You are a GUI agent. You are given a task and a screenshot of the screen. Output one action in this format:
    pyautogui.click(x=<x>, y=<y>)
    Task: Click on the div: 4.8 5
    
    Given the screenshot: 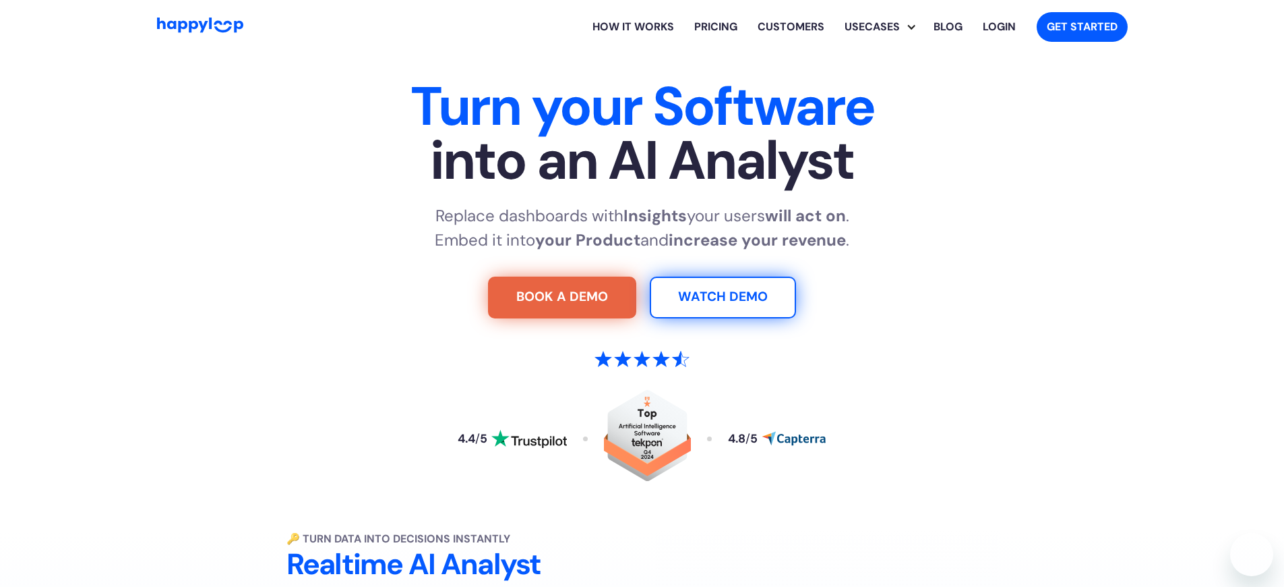 What is the action you would take?
    pyautogui.click(x=743, y=439)
    